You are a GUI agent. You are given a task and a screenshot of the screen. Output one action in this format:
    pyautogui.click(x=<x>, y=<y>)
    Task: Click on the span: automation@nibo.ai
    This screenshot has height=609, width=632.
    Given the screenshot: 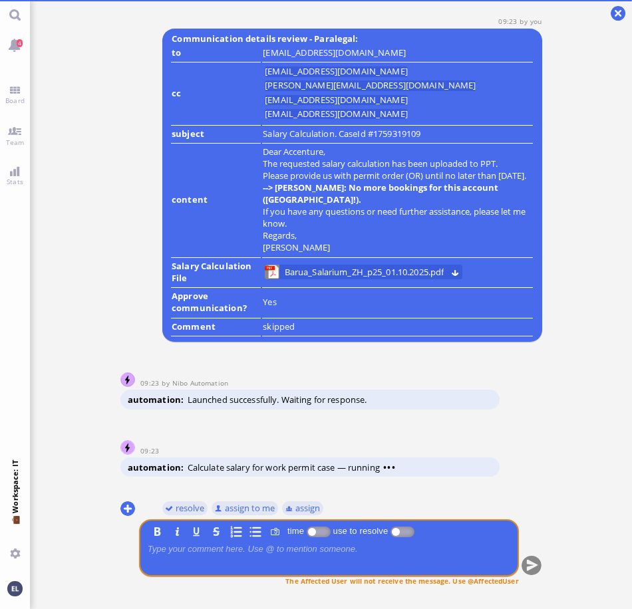 What is the action you would take?
    pyautogui.click(x=200, y=383)
    